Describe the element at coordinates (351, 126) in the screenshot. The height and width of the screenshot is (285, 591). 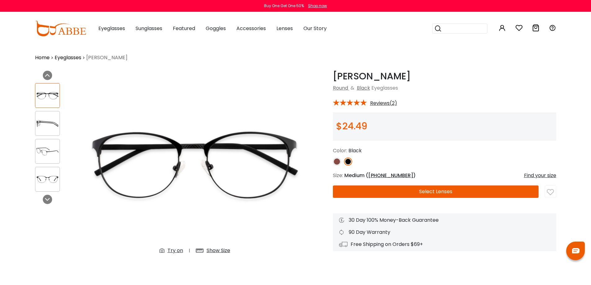
I see `span: $24.49` at that location.